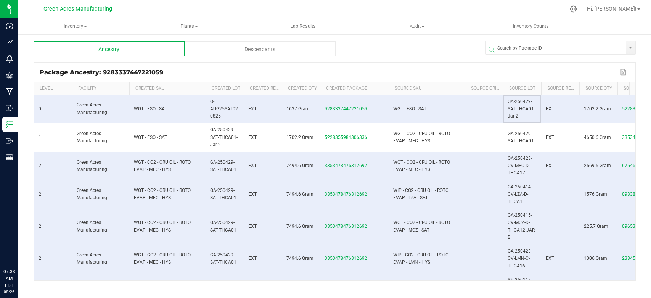 The image size is (651, 298). What do you see at coordinates (10, 124) in the screenshot?
I see `inline-svg: Inventory` at bounding box center [10, 124].